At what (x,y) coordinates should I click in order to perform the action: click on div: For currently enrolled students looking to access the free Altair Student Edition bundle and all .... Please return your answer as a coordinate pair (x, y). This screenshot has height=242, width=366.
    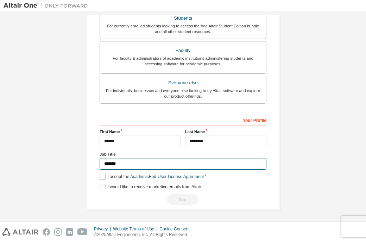
    Looking at the image, I should click on (183, 29).